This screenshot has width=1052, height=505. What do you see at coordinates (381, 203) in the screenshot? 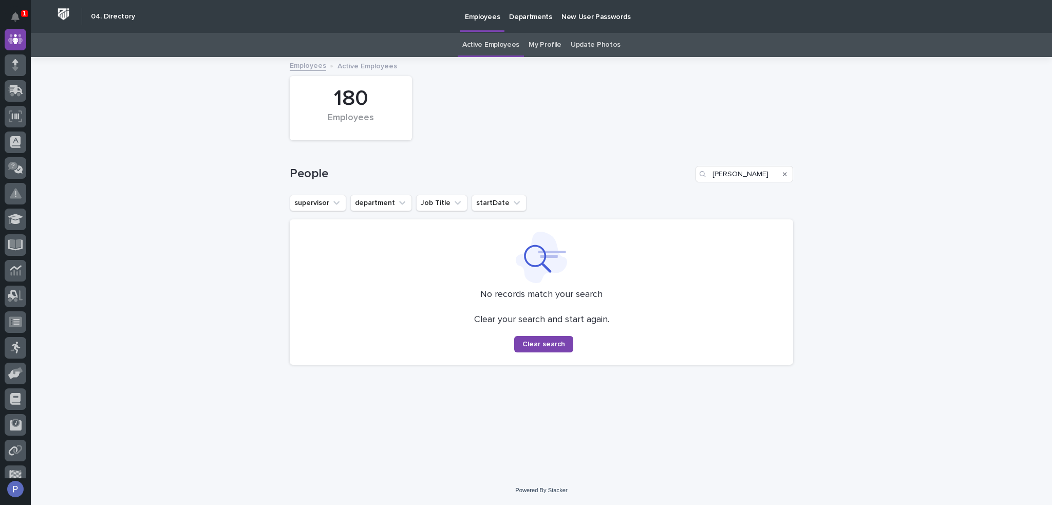
I see `button: department` at bounding box center [381, 203].